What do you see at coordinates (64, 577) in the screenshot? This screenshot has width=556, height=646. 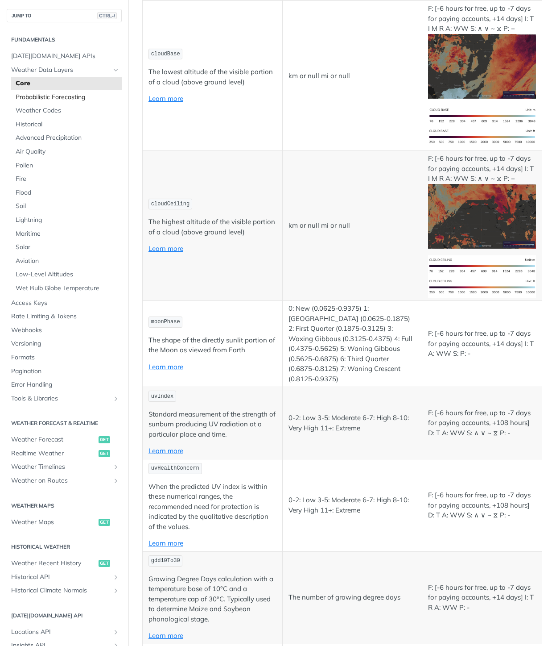 I see `a: Historical APIShow subpages for Historical API` at bounding box center [64, 577].